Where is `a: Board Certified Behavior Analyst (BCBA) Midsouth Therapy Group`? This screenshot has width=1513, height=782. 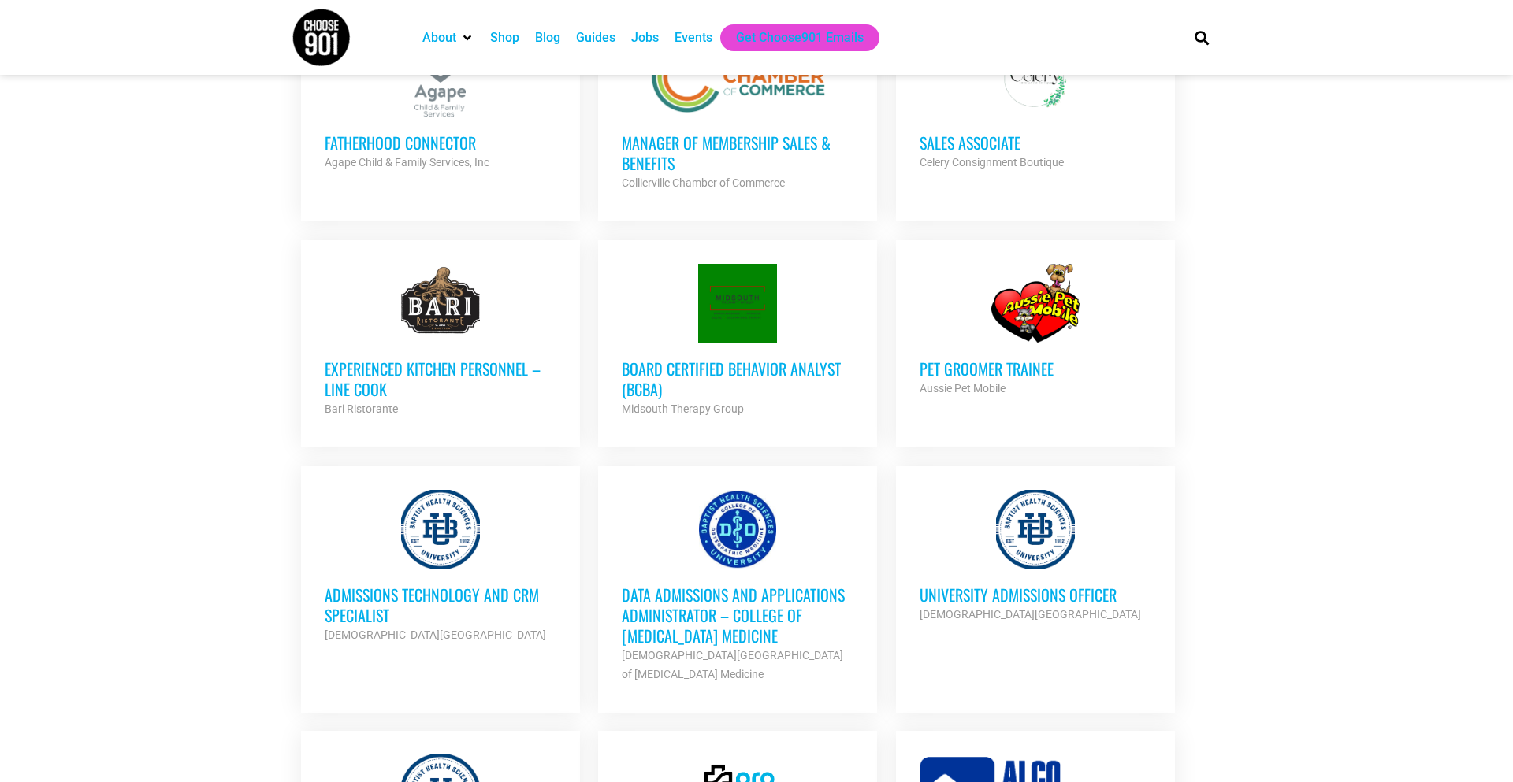
a: Board Certified Behavior Analyst (BCBA) Midsouth Therapy Group is located at coordinates (738, 341).